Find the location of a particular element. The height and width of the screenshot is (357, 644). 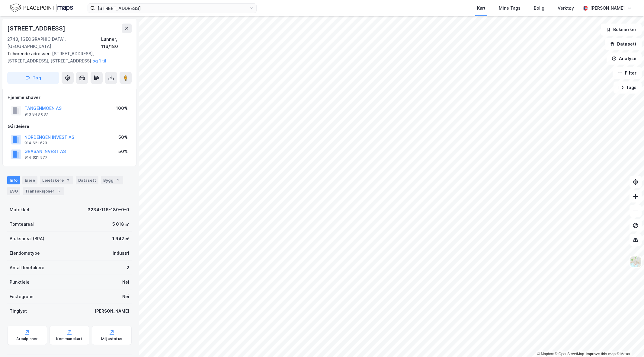

div: Tinglyst is located at coordinates (18, 311).